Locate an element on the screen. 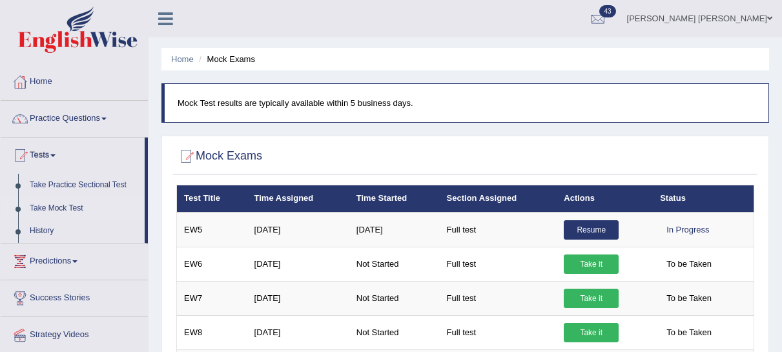 The image size is (782, 352). th: Actions is located at coordinates (604, 199).